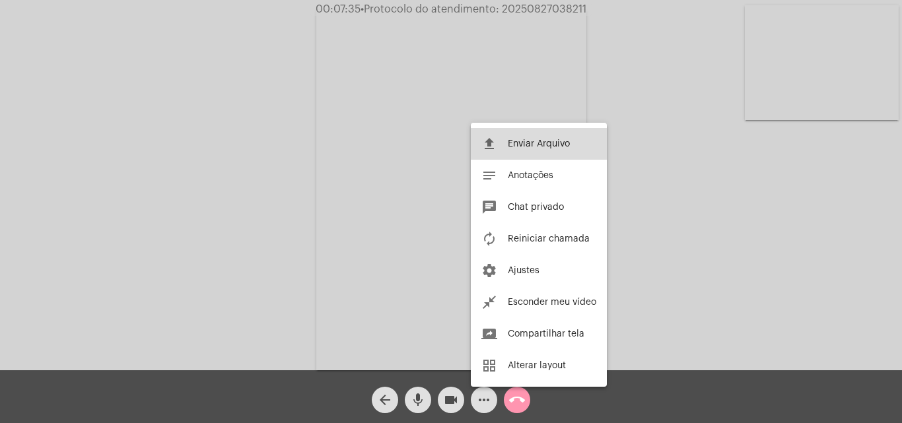  Describe the element at coordinates (489, 239) in the screenshot. I see `mat-icon: autorenew` at that location.